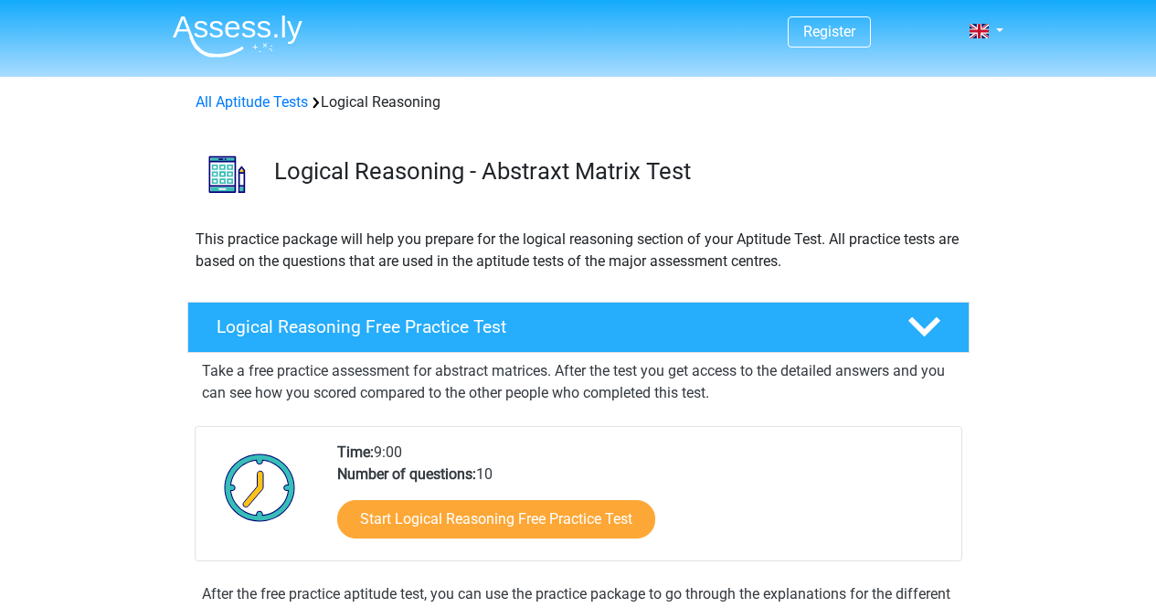 This screenshot has width=1156, height=608. Describe the element at coordinates (579, 382) in the screenshot. I see `p: Take a free practice assessment for abstract matrices. After the test you get access to the detai...` at that location.